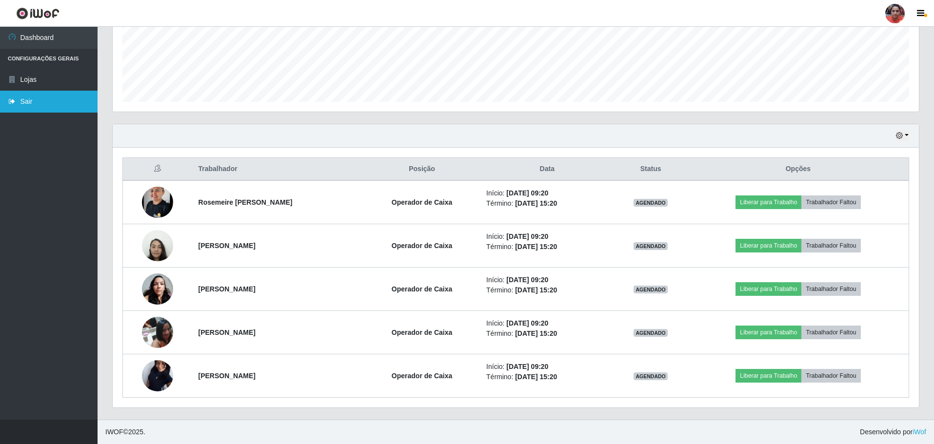 Image resolution: width=934 pixels, height=444 pixels. Describe the element at coordinates (893, 432) in the screenshot. I see `span: Desenvolvido por` at that location.